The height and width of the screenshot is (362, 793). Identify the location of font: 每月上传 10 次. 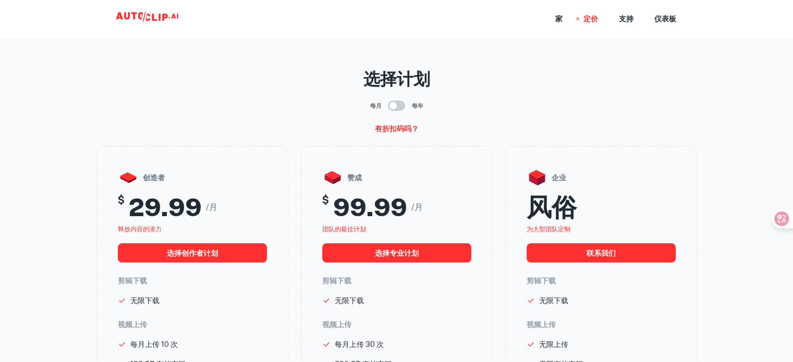
(154, 345).